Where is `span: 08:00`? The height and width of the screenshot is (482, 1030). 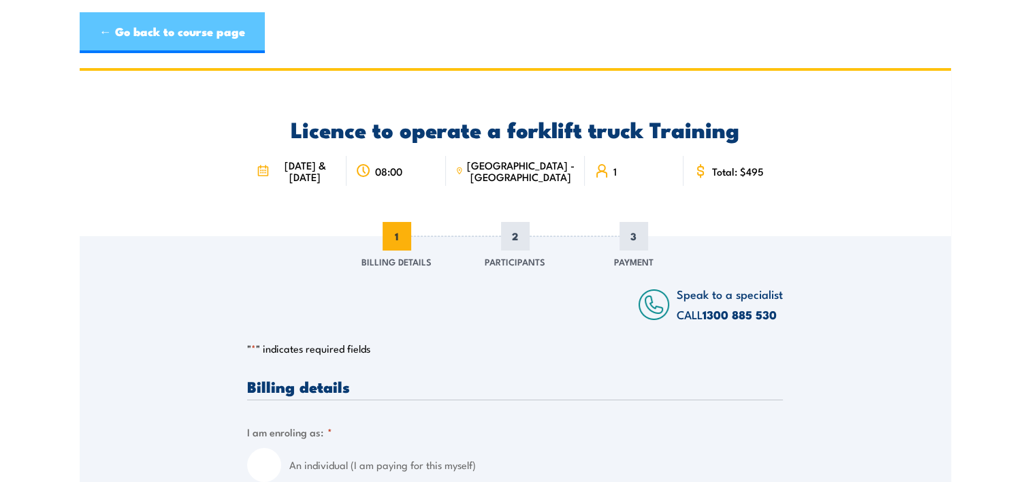 span: 08:00 is located at coordinates (389, 171).